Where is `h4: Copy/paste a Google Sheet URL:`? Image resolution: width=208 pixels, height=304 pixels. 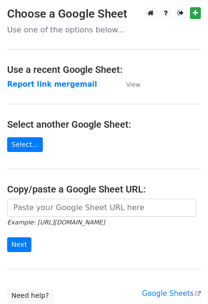
h4: Copy/paste a Google Sheet URL: is located at coordinates (104, 189).